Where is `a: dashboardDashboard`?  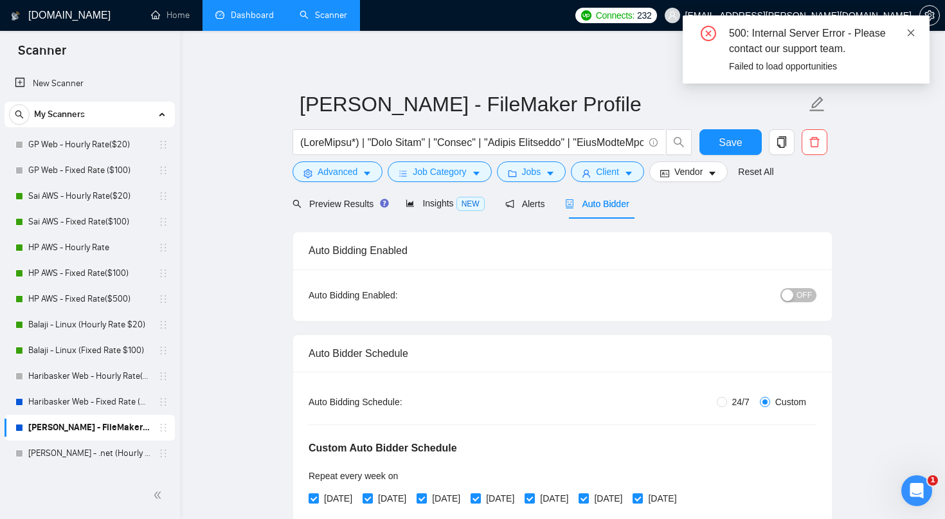
a: dashboardDashboard is located at coordinates (244, 15).